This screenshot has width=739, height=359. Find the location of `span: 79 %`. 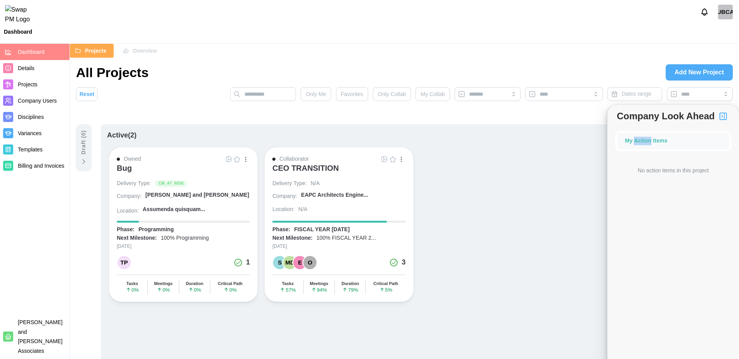

span: 79 % is located at coordinates (350, 290).